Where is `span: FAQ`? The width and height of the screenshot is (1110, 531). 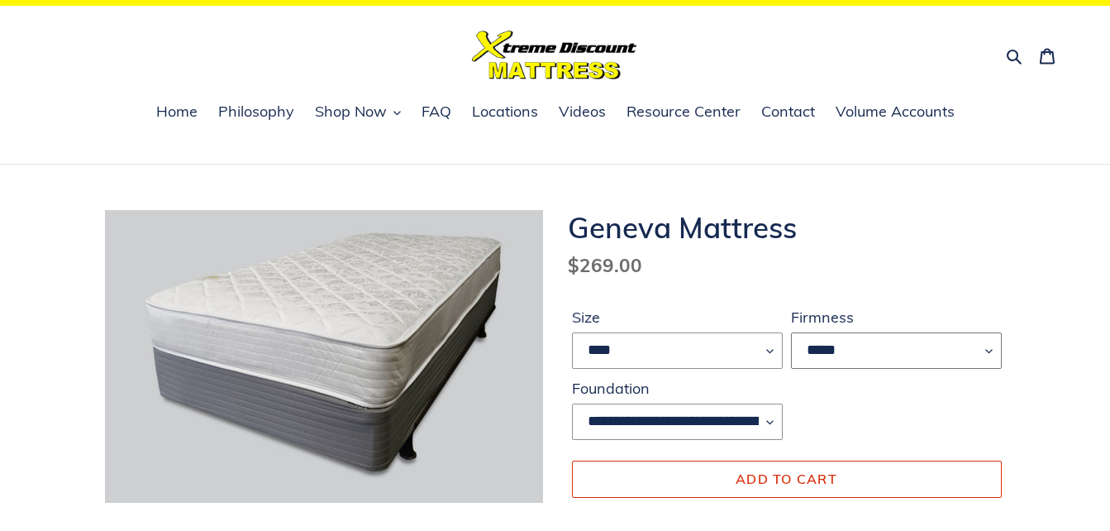 span: FAQ is located at coordinates (436, 112).